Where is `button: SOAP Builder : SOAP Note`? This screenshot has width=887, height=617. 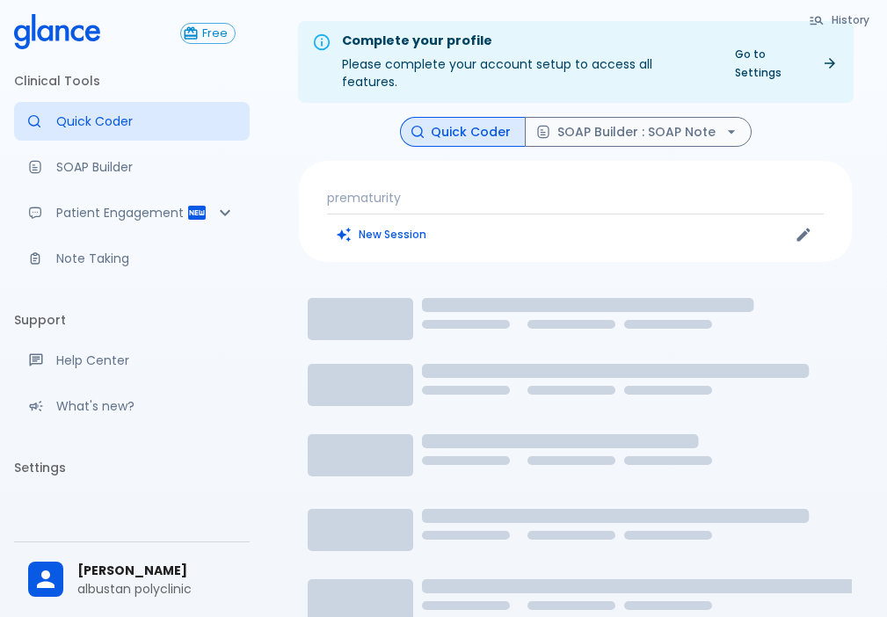
button: SOAP Builder : SOAP Note is located at coordinates (638, 132).